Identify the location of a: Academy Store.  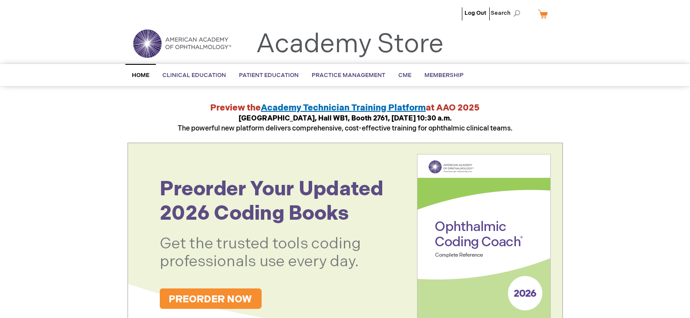
(349, 44).